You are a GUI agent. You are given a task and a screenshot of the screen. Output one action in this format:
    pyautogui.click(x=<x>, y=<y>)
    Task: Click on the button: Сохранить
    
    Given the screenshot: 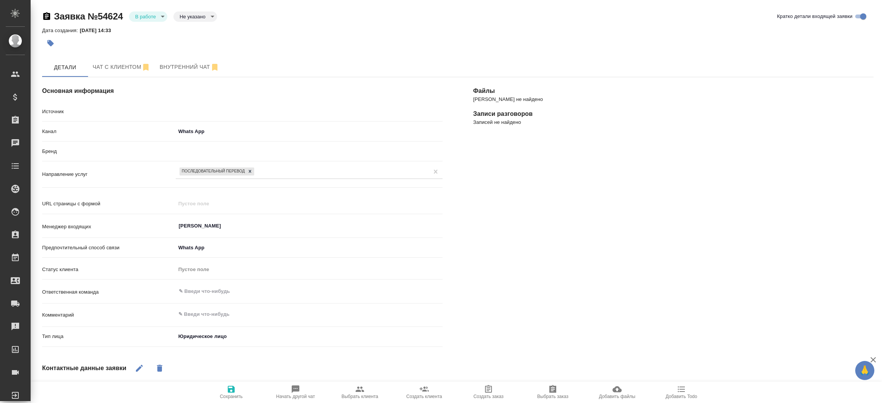 What is the action you would take?
    pyautogui.click(x=231, y=393)
    